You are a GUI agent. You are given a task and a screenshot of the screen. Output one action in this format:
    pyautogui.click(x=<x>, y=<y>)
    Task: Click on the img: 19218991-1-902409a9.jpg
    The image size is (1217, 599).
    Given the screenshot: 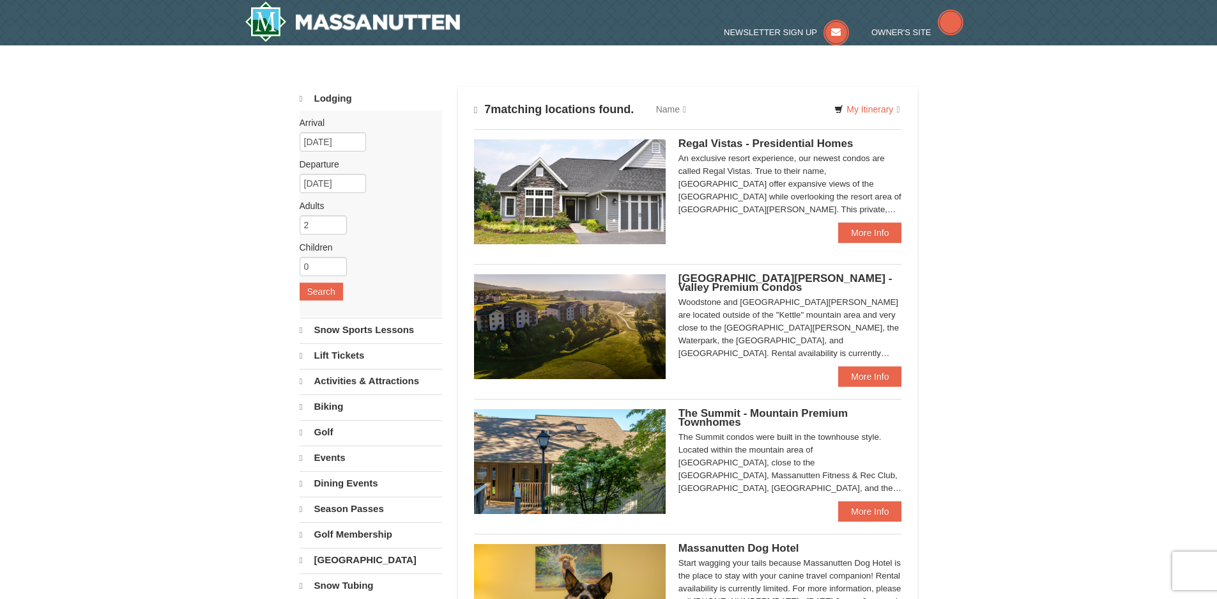 What is the action you would take?
    pyautogui.click(x=570, y=192)
    